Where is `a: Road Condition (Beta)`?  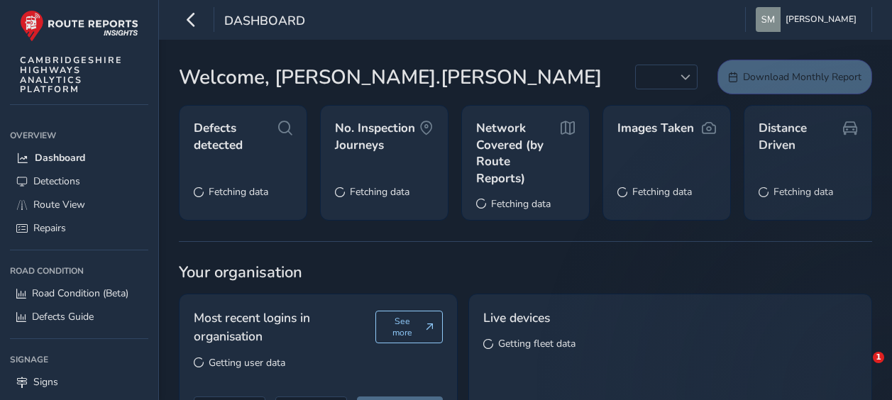
a: Road Condition (Beta) is located at coordinates (79, 293).